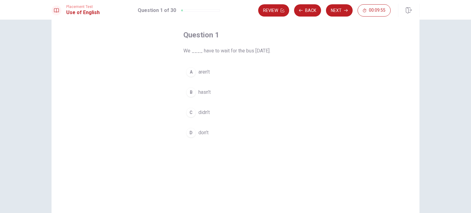 This screenshot has height=213, width=471. Describe the element at coordinates (235, 72) in the screenshot. I see `button: Aaren’t` at that location.